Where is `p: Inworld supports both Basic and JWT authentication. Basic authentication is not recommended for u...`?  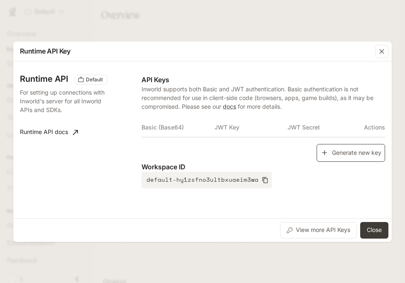
p: Inworld supports both Basic and JWT authentication. Basic authentication is not recommended for u... is located at coordinates (263, 97).